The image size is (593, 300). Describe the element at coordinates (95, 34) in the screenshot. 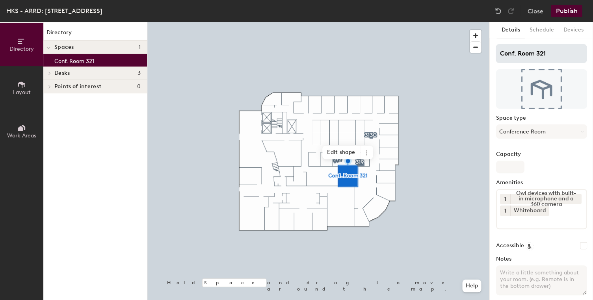

I see `h1: Directory` at that location.